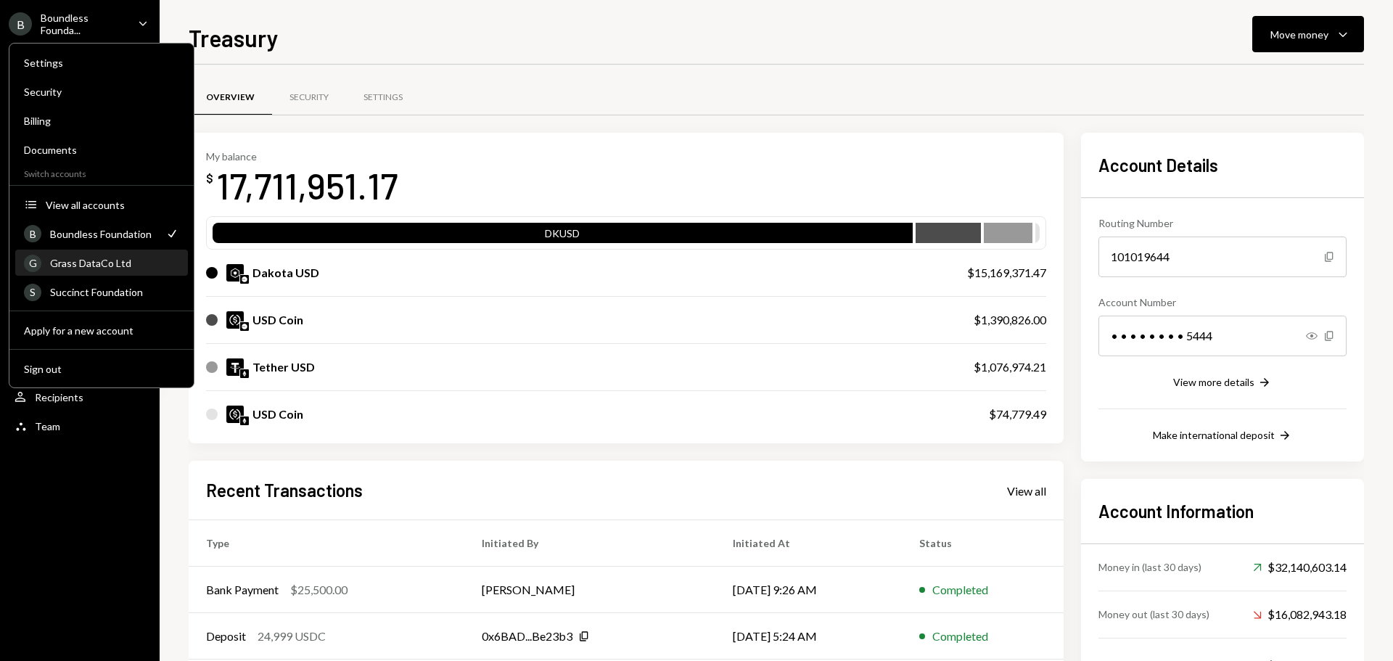 Image resolution: width=1393 pixels, height=661 pixels. What do you see at coordinates (102, 369) in the screenshot?
I see `div: Sign out` at bounding box center [102, 369].